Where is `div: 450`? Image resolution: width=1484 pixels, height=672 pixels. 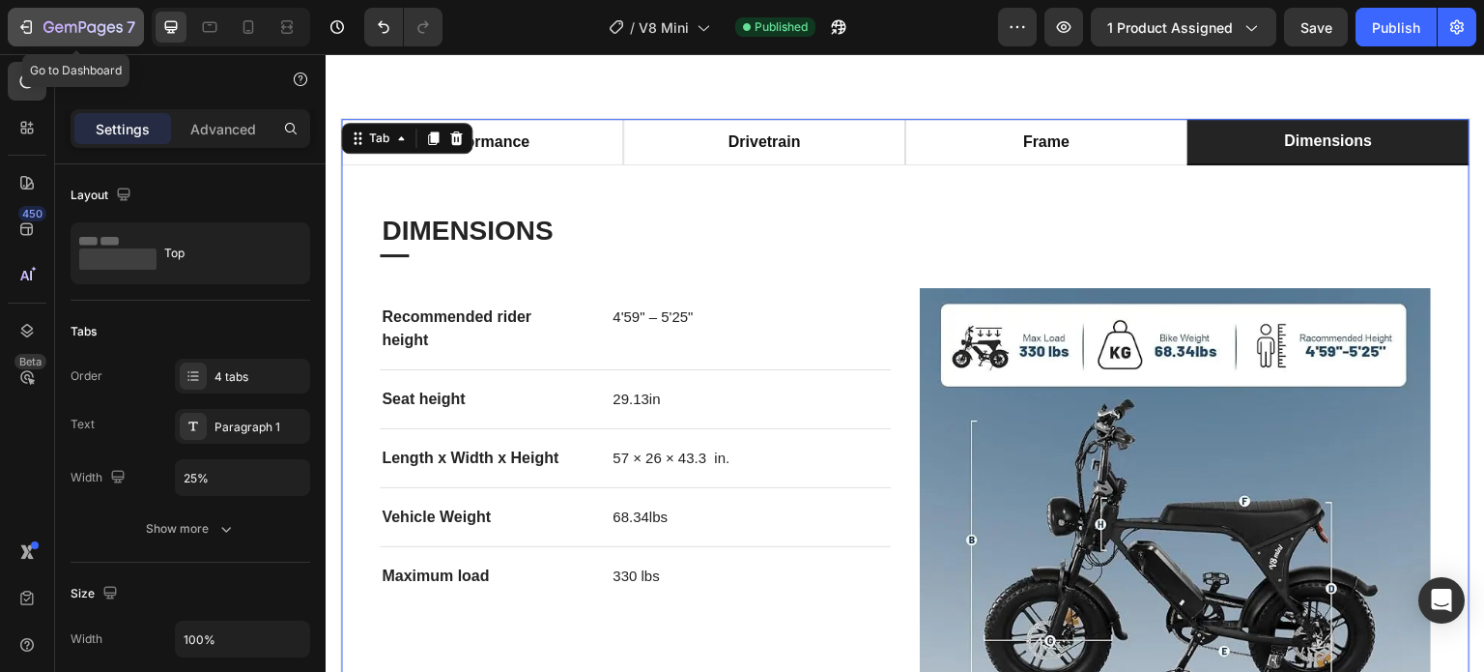
div: 450 is located at coordinates (32, 214).